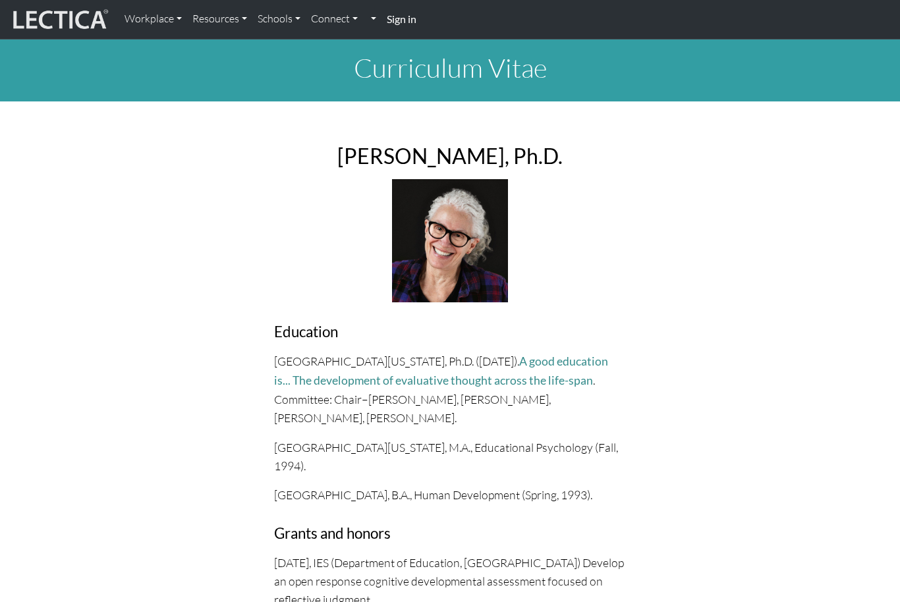 Image resolution: width=900 pixels, height=602 pixels. What do you see at coordinates (450, 68) in the screenshot?
I see `h1: Curriculum Vitae` at bounding box center [450, 68].